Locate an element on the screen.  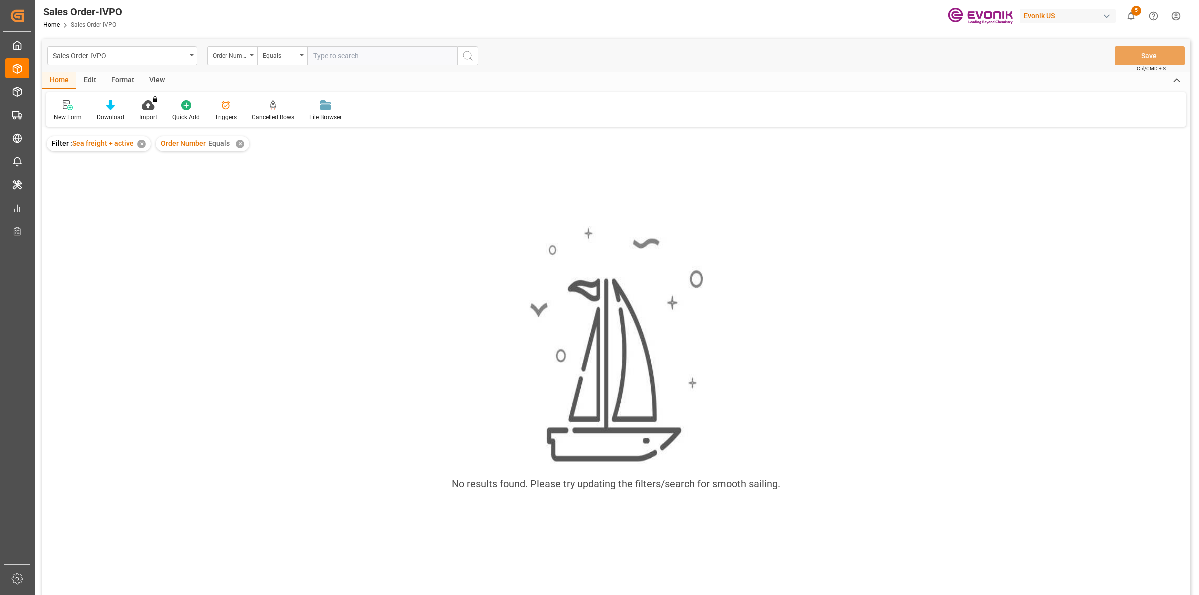
div: Triggers is located at coordinates (226, 117).